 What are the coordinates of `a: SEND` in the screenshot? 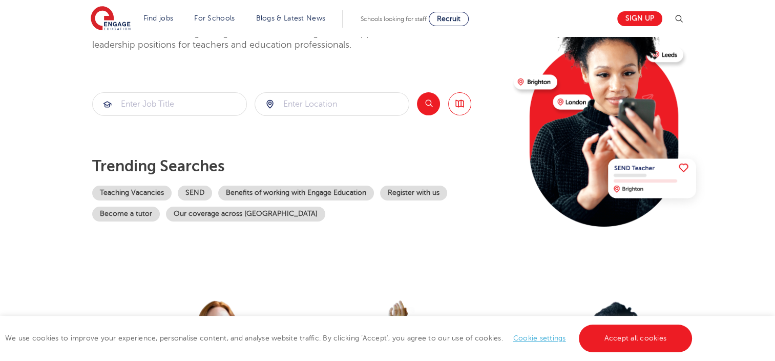 It's located at (195, 193).